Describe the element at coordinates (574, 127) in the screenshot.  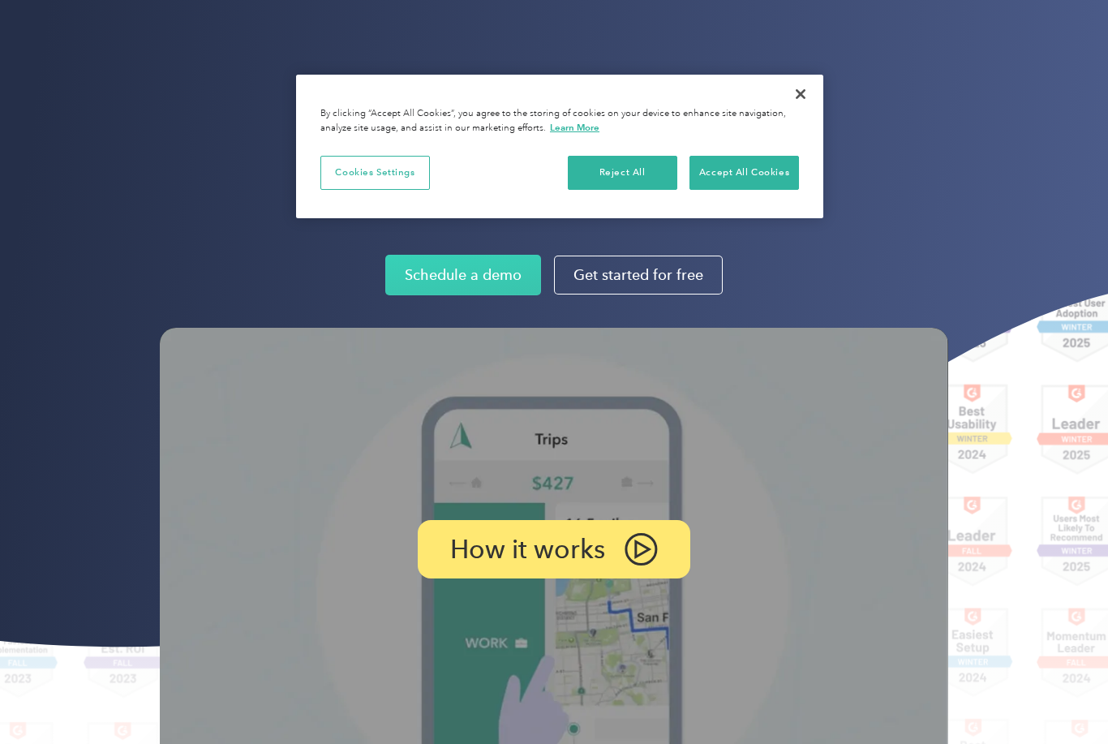
I see `a: More information about your privacy, opens in a new tab` at that location.